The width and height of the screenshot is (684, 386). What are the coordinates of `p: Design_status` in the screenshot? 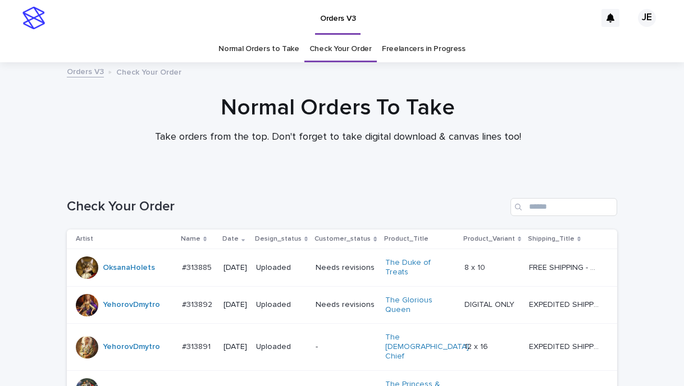 It's located at (278, 239).